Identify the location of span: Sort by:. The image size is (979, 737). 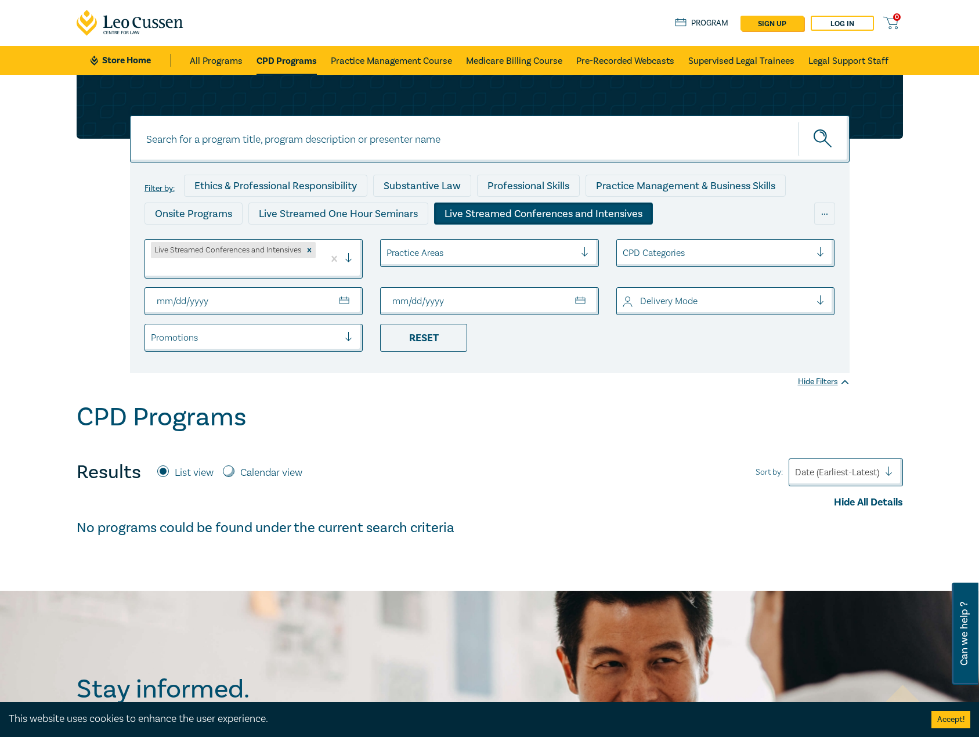
(769, 472).